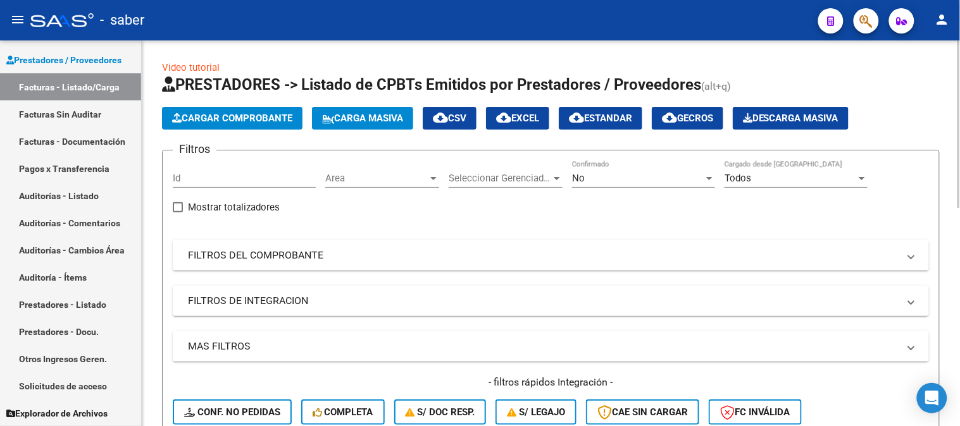 The height and width of the screenshot is (426, 960). What do you see at coordinates (232, 413) in the screenshot?
I see `span: Conf. no pedidas` at bounding box center [232, 413].